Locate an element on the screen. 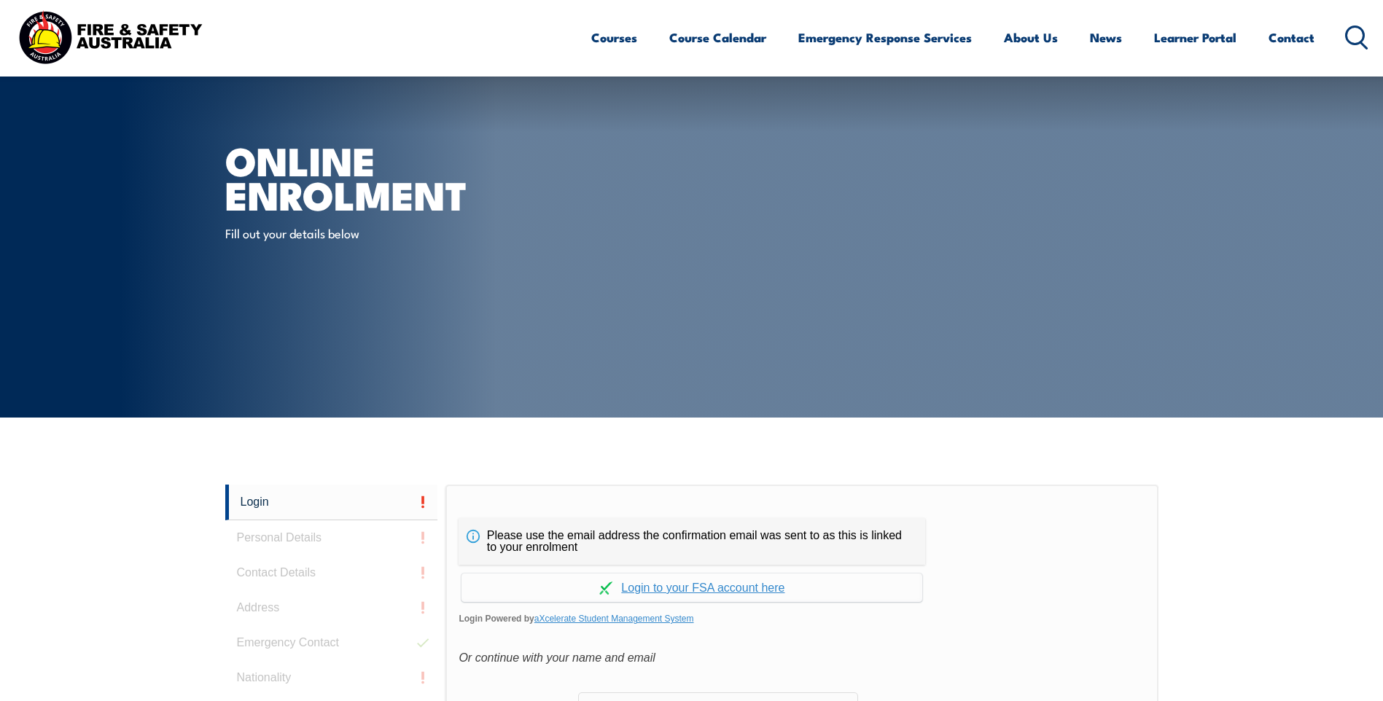 Image resolution: width=1383 pixels, height=701 pixels. h1: Online Enrolment is located at coordinates (405, 176).